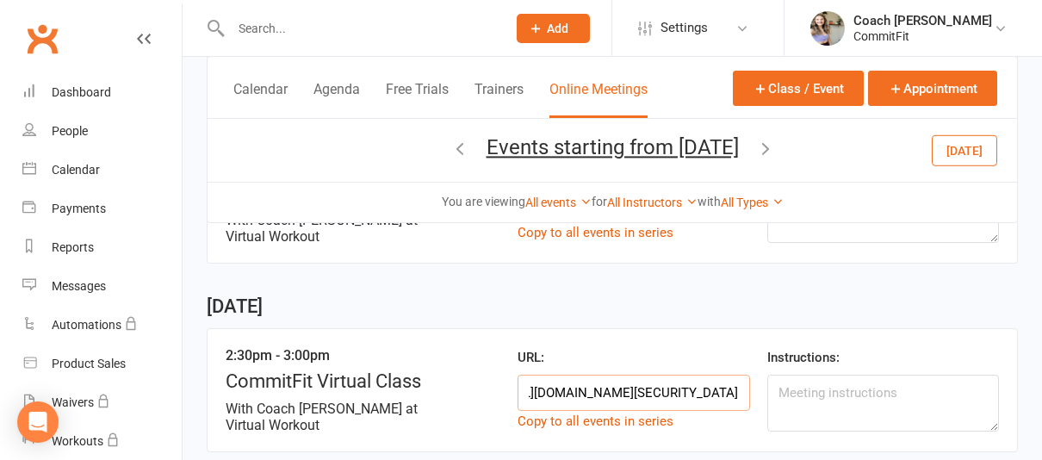  What do you see at coordinates (102, 402) in the screenshot?
I see `a: Waivers` at bounding box center [102, 402].